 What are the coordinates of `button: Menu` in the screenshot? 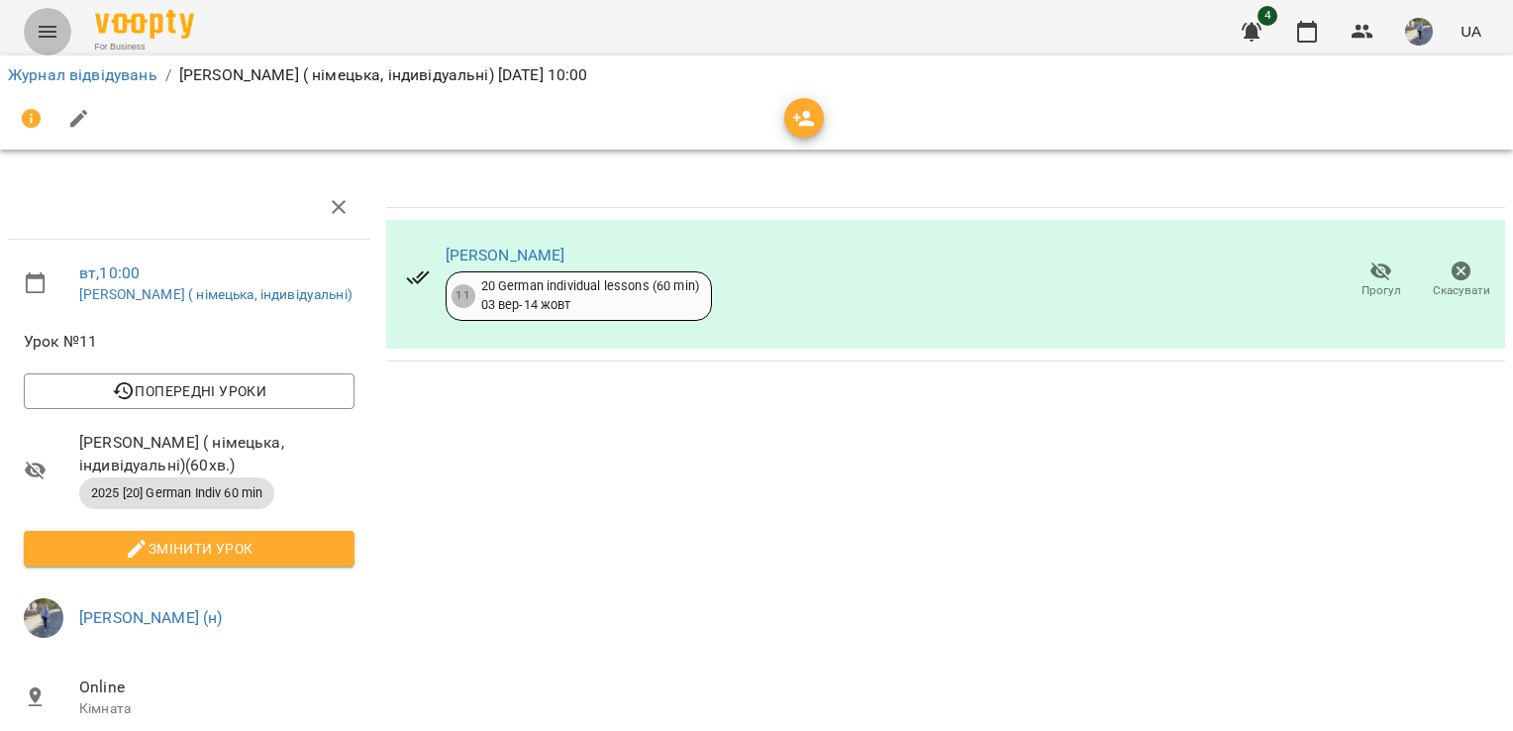 It's located at (48, 32).